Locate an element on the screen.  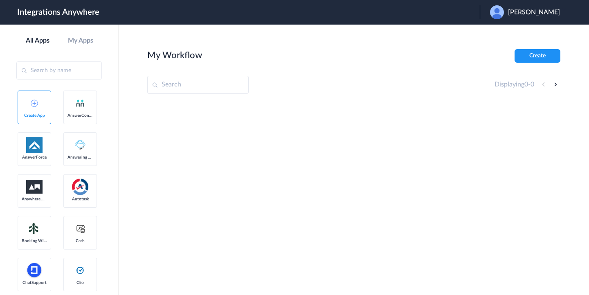
img: autotask.png is located at coordinates (80, 187).